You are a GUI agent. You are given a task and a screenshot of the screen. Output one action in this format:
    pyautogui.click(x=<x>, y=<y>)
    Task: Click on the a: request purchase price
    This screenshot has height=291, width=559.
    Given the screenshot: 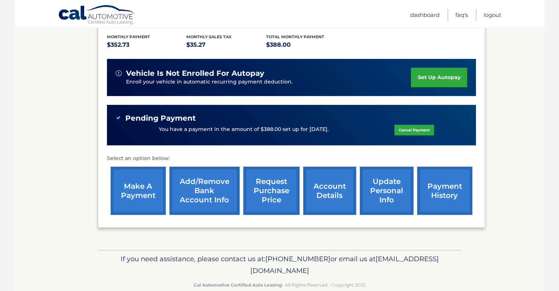 What is the action you would take?
    pyautogui.click(x=271, y=190)
    